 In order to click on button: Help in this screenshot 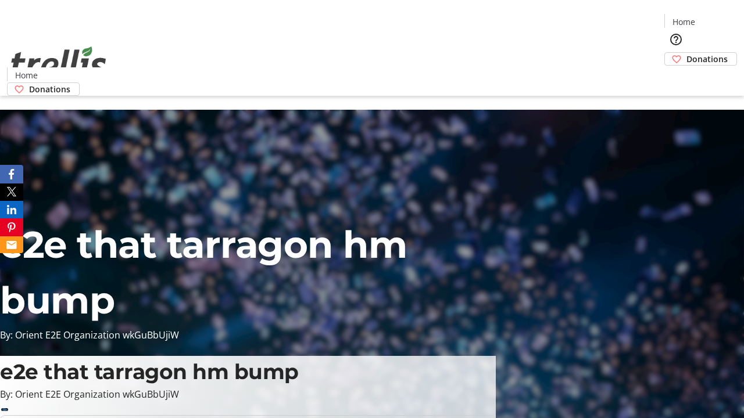, I will do `click(676, 40)`.